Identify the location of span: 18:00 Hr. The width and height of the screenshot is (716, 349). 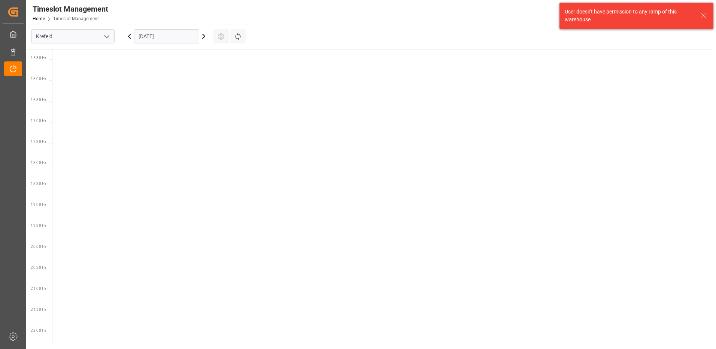
(38, 162).